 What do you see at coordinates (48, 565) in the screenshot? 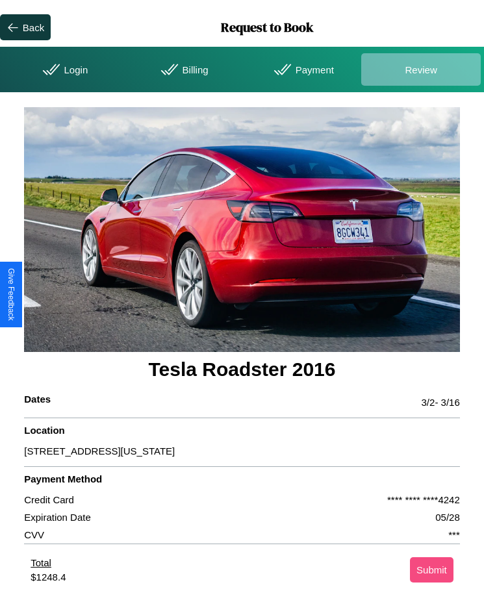
I see `div: Total` at bounding box center [48, 565].